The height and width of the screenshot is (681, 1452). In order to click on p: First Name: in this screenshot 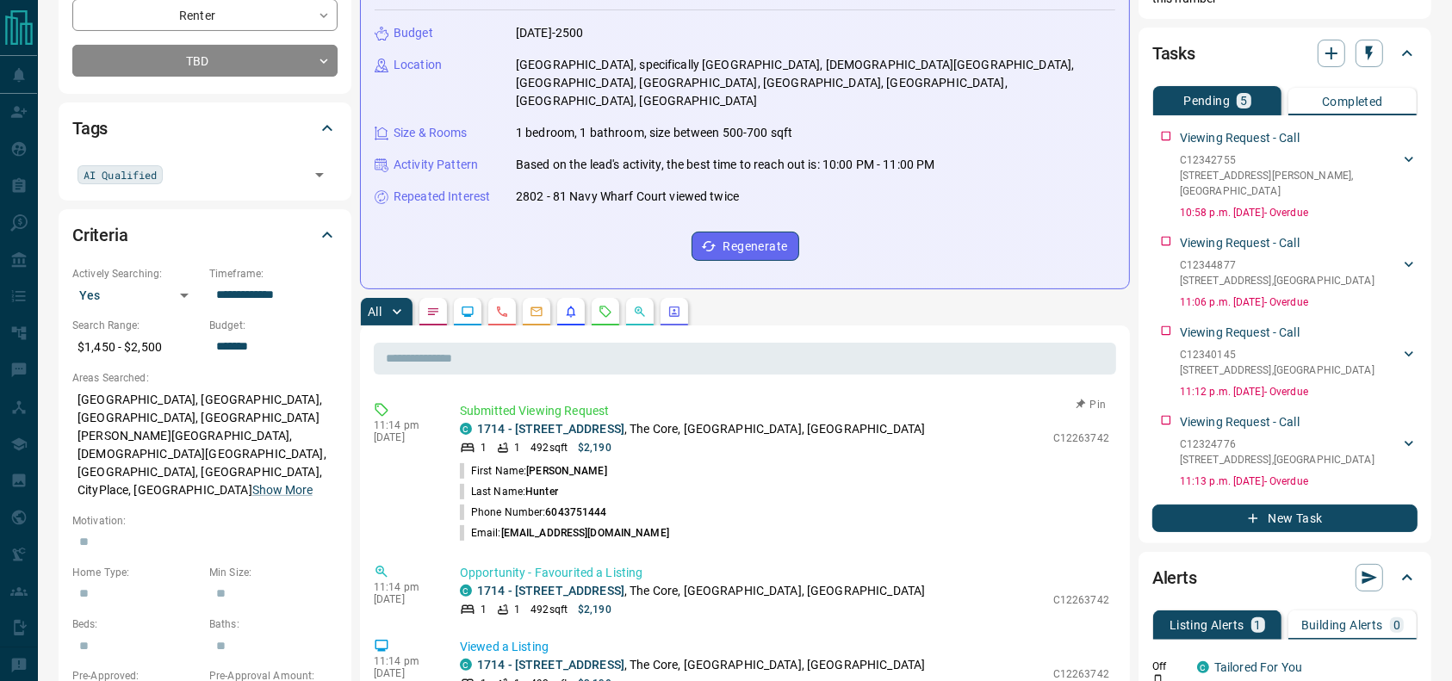, I will do `click(533, 471)`.